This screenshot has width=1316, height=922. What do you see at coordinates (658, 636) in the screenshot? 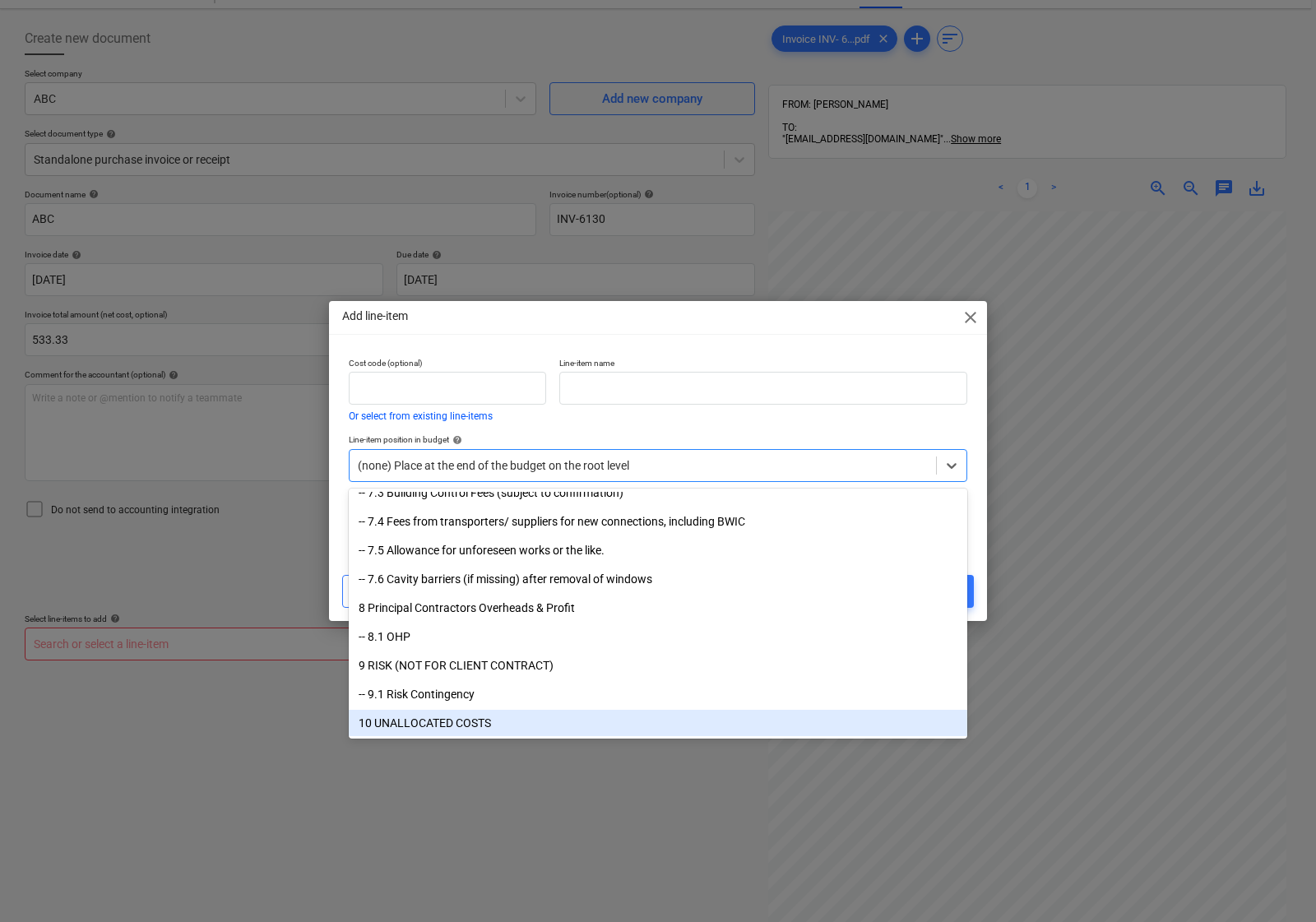
I see `div: -- 8.1 OHP` at bounding box center [658, 636].